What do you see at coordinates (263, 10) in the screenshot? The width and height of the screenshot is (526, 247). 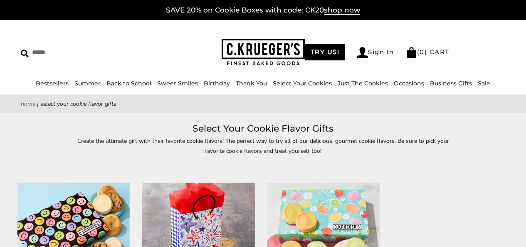 I see `a: SAVE 20% on Cookie Boxes with code: CK20shop now` at bounding box center [263, 10].